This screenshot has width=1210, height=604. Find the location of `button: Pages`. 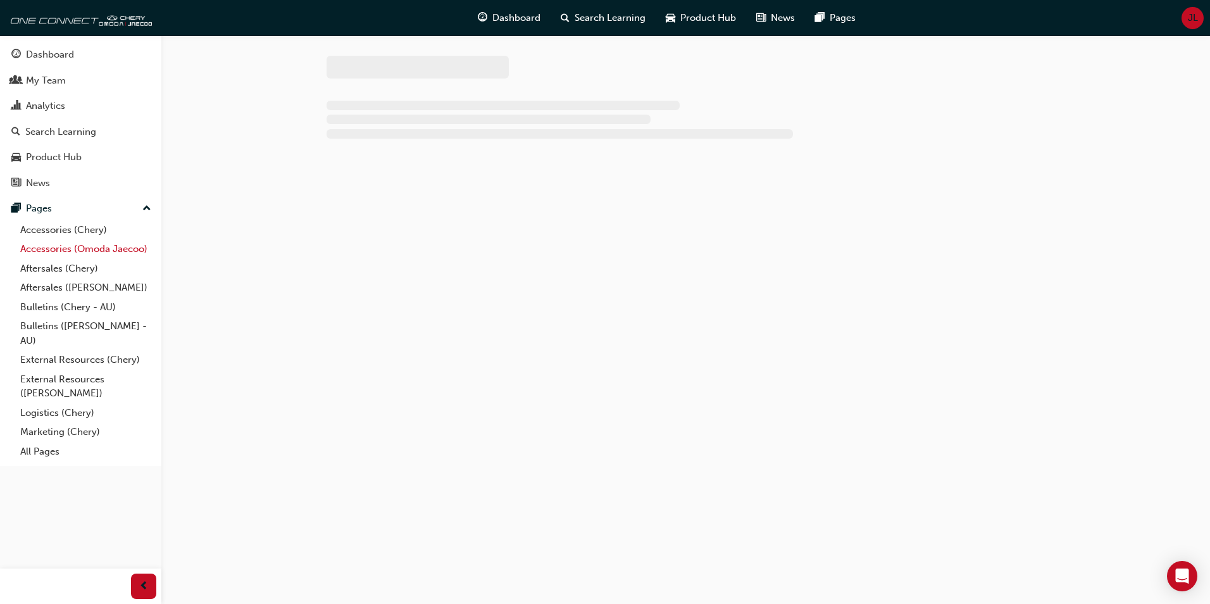

button: Pages is located at coordinates (80, 208).